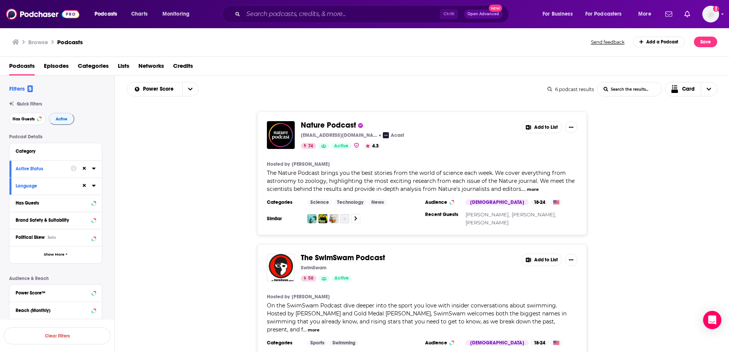  I want to click on span: Has Guests, so click(24, 119).